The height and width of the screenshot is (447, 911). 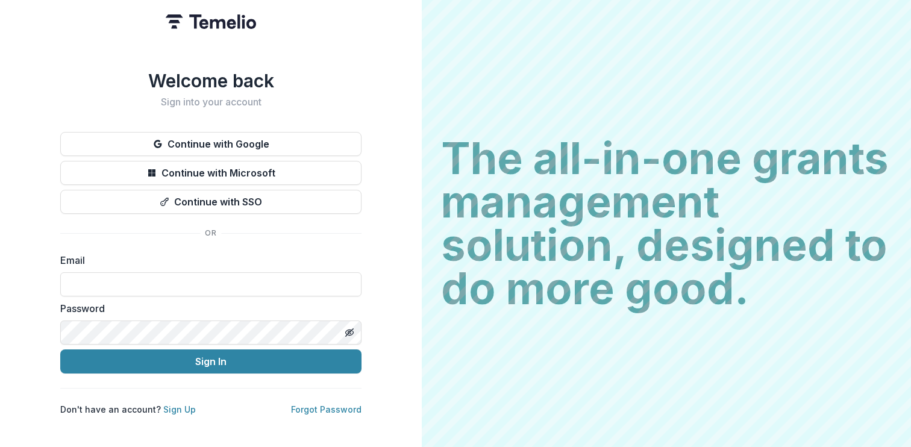 What do you see at coordinates (211, 173) in the screenshot?
I see `button: Continue with Microsoft` at bounding box center [211, 173].